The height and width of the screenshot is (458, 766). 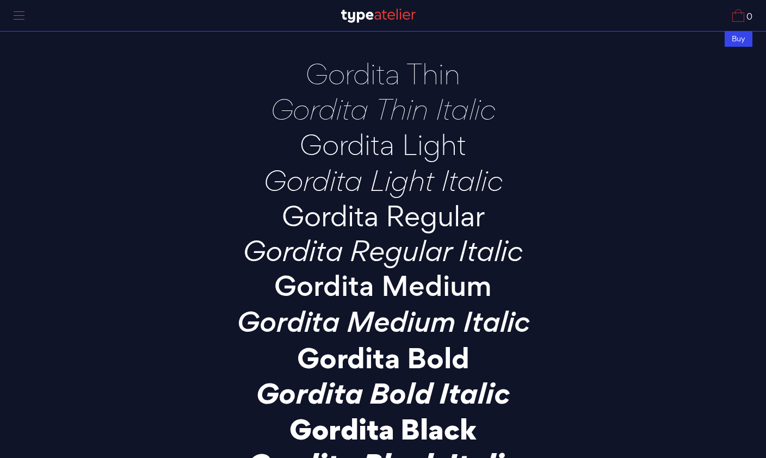 I want to click on p: Gordita Medium Italic, so click(x=383, y=322).